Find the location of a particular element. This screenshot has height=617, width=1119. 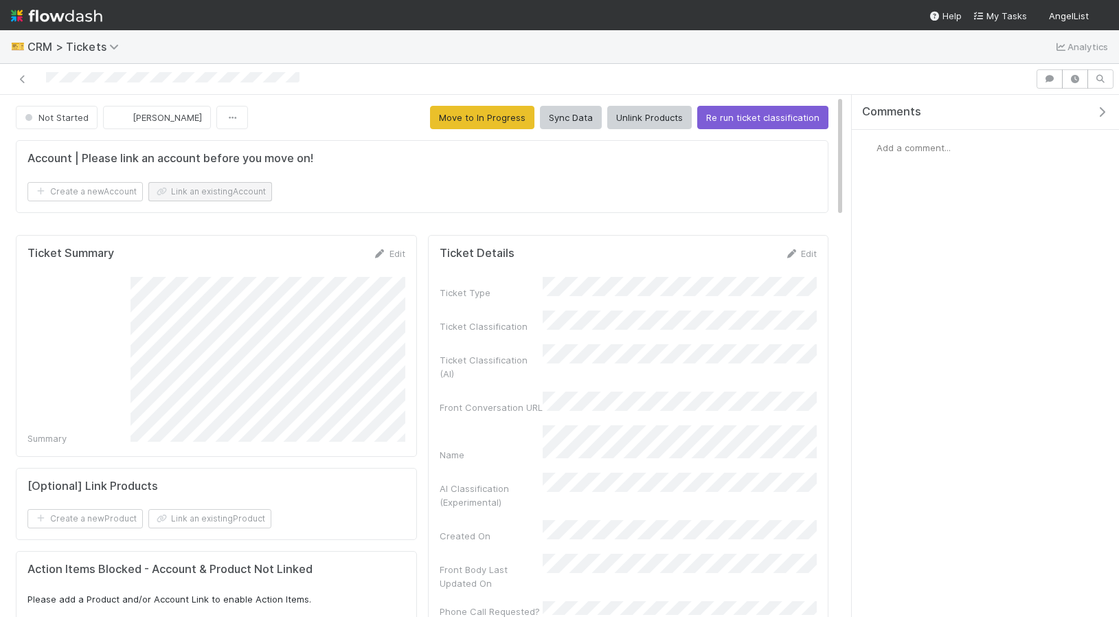

span: Not Started is located at coordinates (55, 117).